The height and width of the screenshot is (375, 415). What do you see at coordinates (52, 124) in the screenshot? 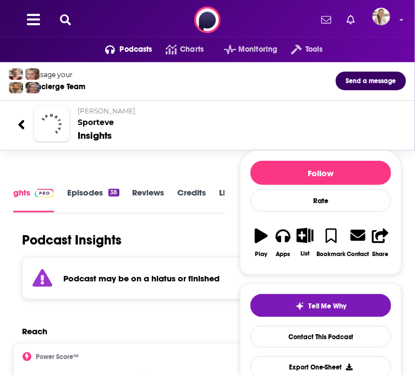
I see `img: Sporteve` at bounding box center [52, 124].